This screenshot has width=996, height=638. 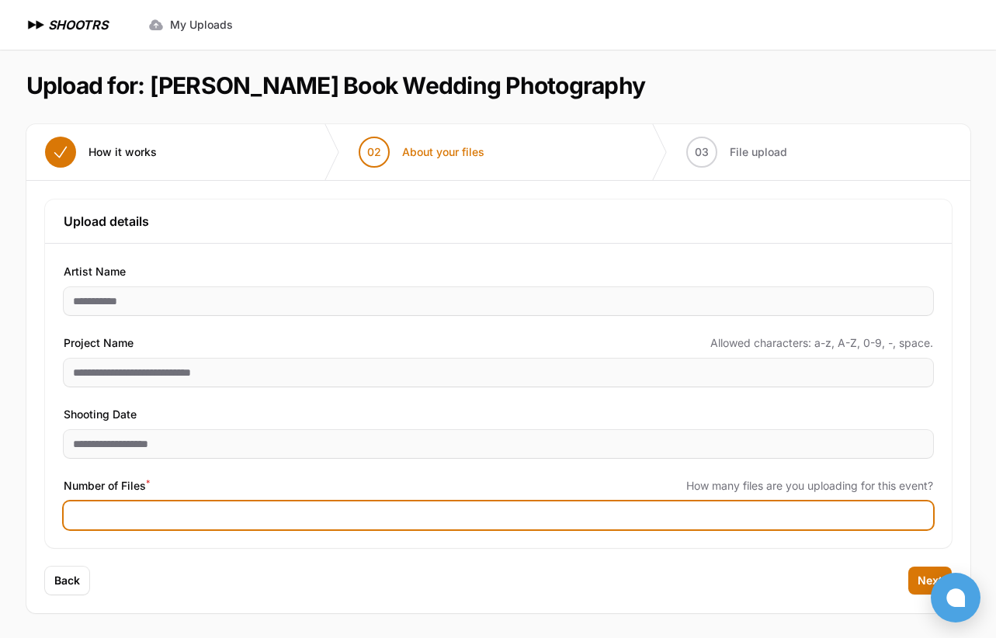 I want to click on span: About your files, so click(x=443, y=152).